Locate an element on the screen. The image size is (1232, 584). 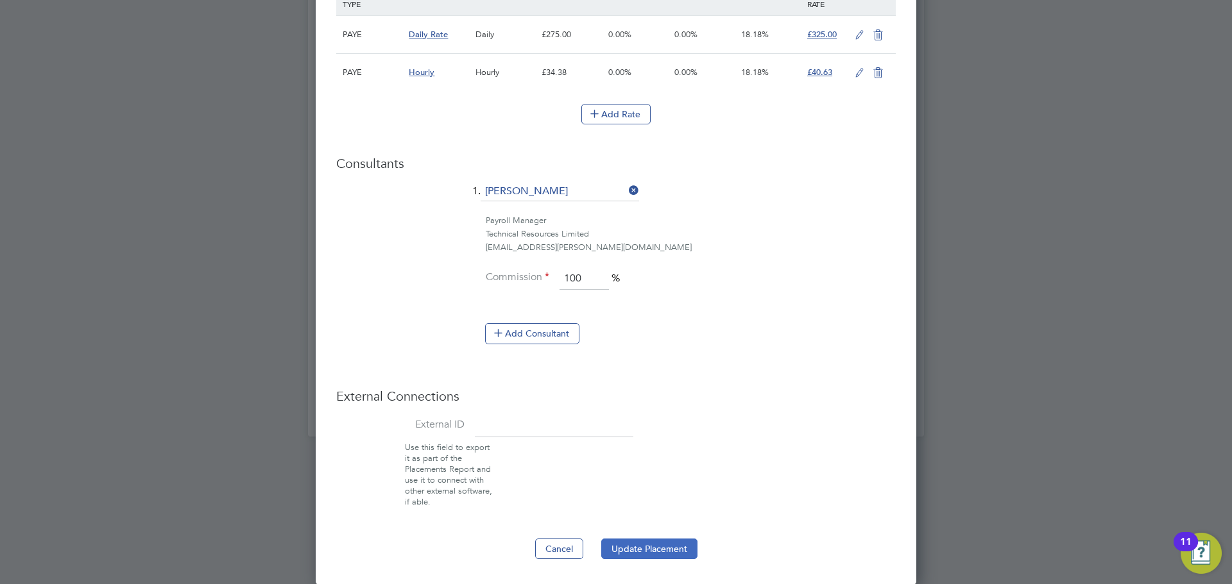
label: Commission is located at coordinates (517, 277).